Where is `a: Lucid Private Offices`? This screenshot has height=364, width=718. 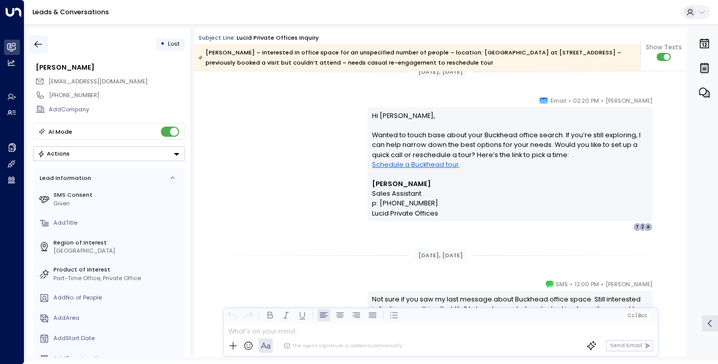
a: Lucid Private Offices is located at coordinates (405, 213).